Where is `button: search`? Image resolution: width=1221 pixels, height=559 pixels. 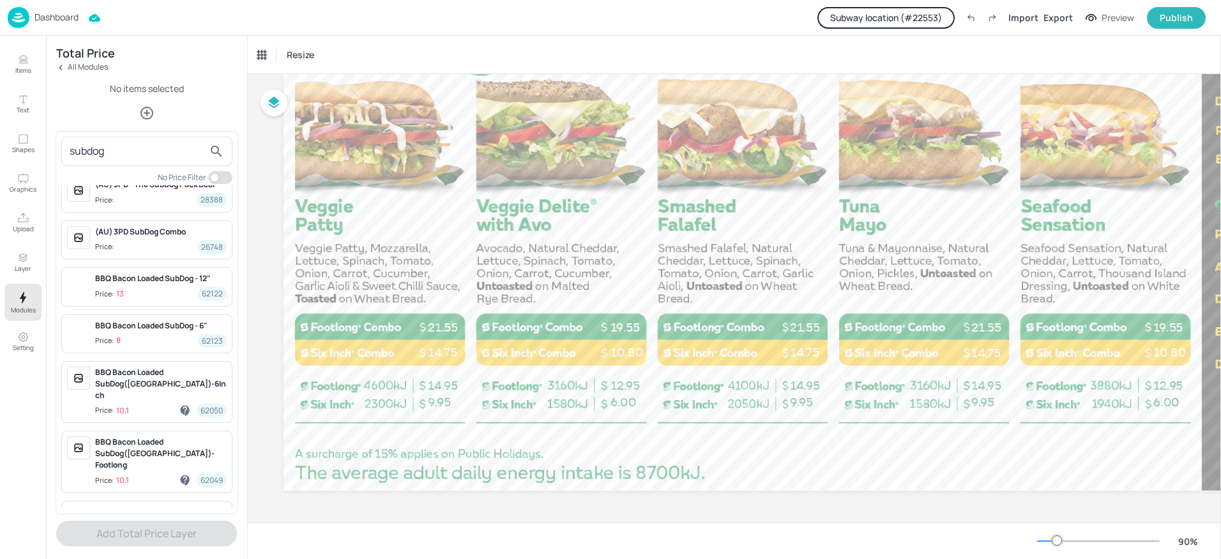 button: search is located at coordinates (216, 151).